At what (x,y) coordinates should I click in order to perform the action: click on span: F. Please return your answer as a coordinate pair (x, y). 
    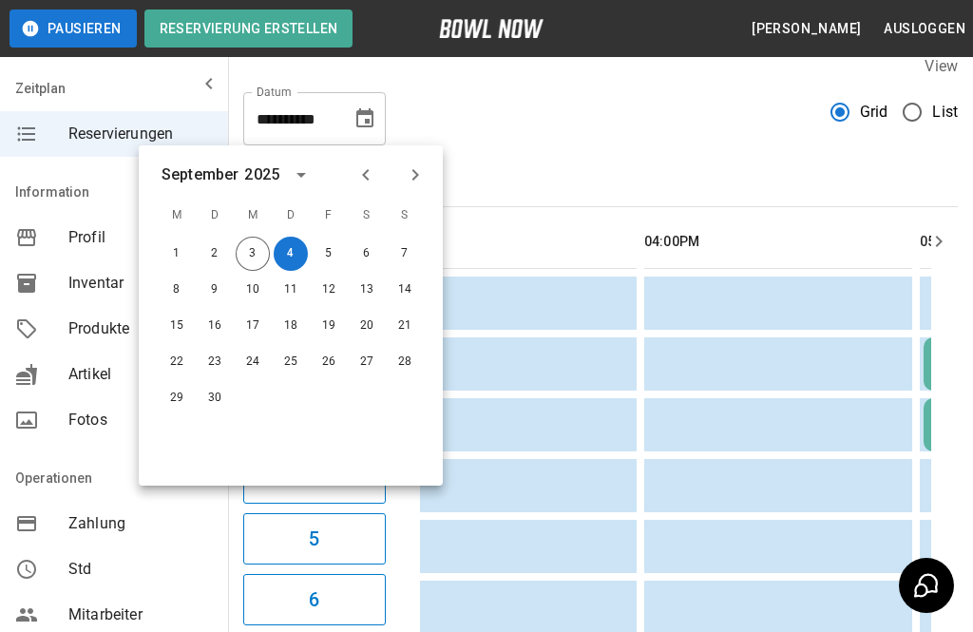
    Looking at the image, I should click on (329, 216).